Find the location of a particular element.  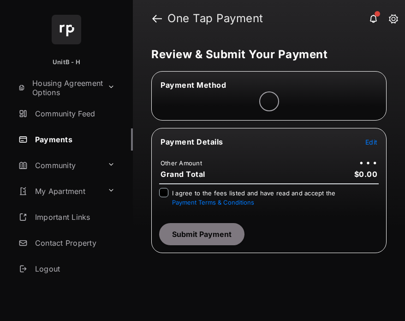

span: Payment Details is located at coordinates (192, 142).